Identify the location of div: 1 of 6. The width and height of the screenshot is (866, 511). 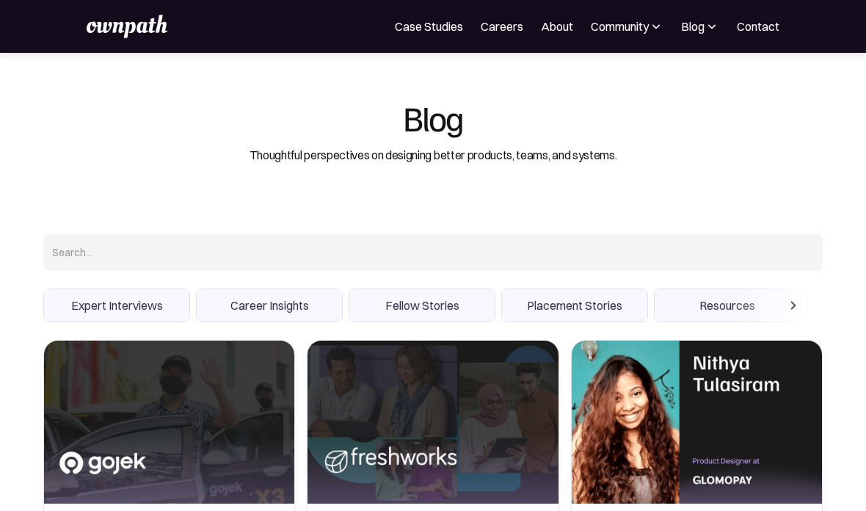
(117, 305).